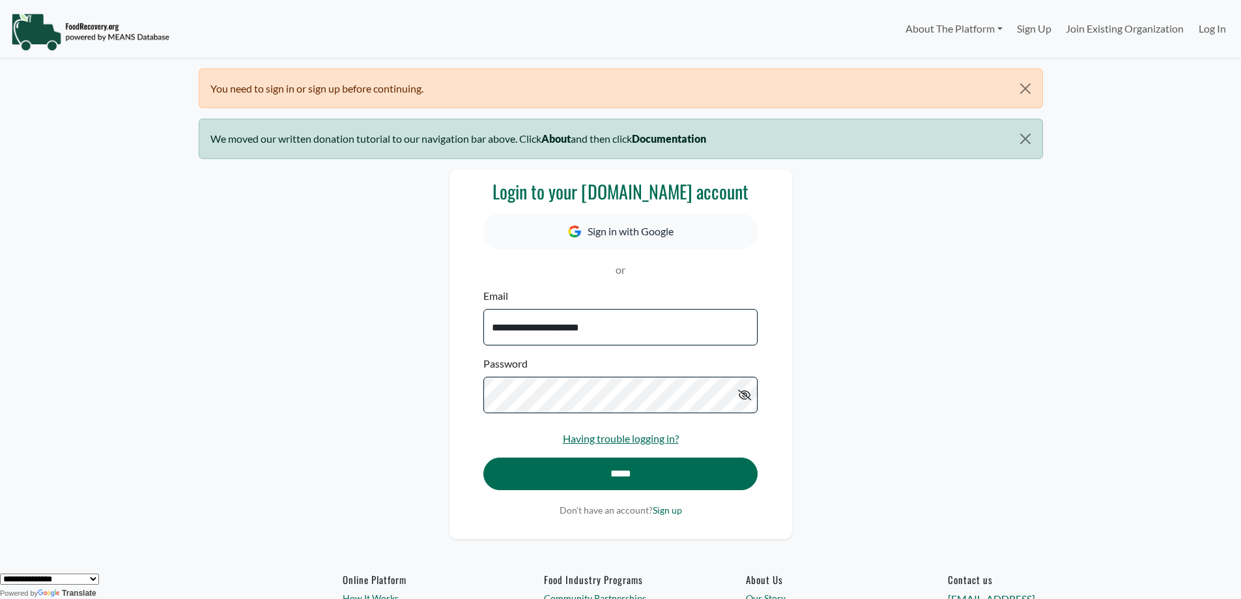  What do you see at coordinates (620, 231) in the screenshot?
I see `button: Sign in with Google` at bounding box center [620, 231].